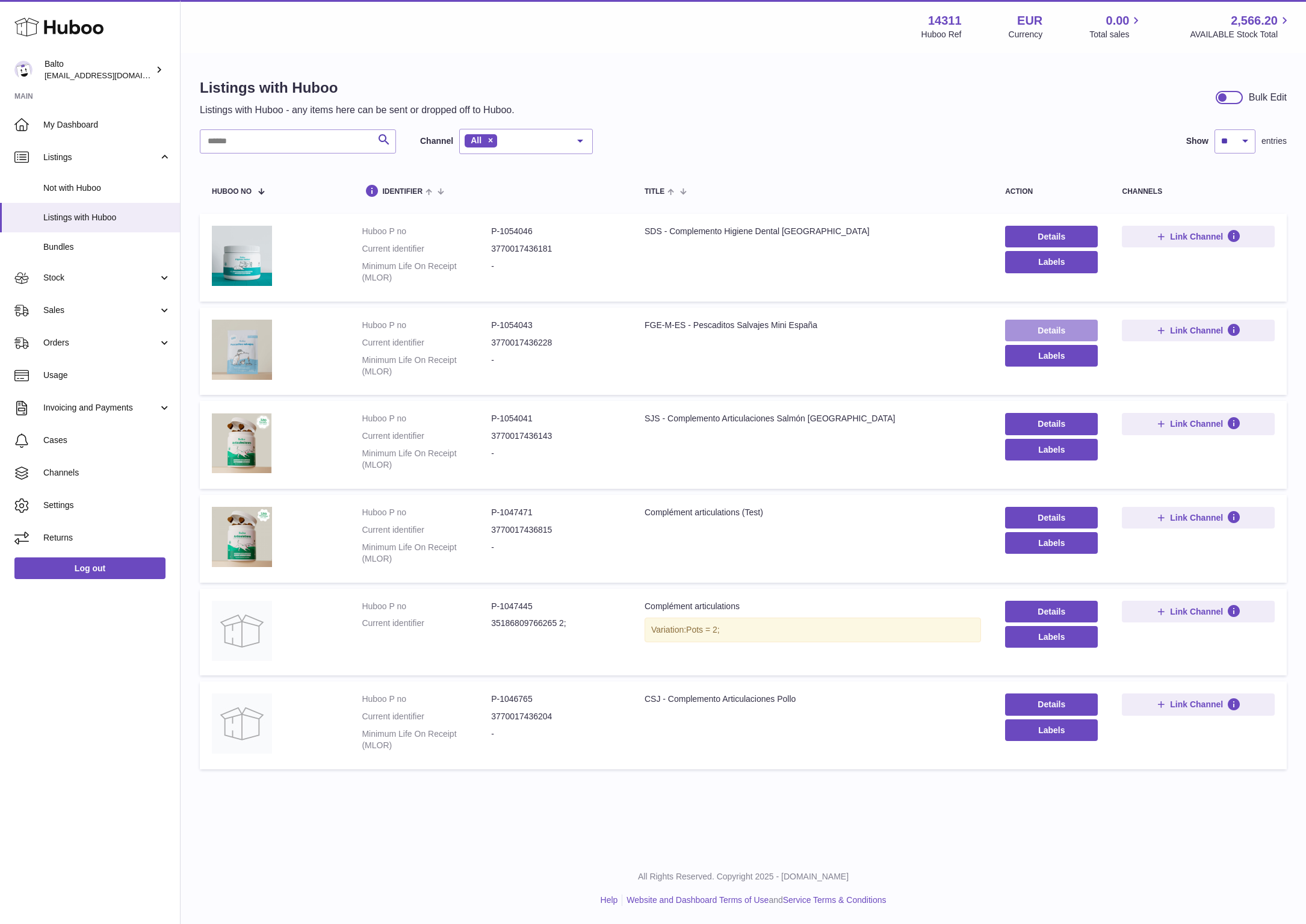 The image size is (1306, 924). I want to click on img: Complément articulations (Test), so click(242, 537).